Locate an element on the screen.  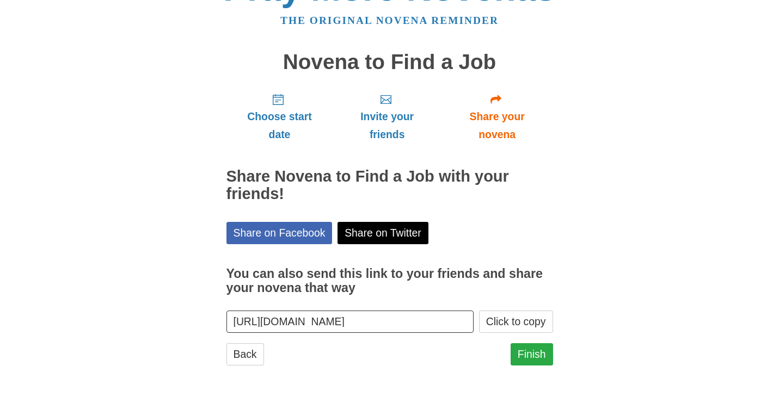
h2: Share Novena to Find a Job with your friends! is located at coordinates (390, 186).